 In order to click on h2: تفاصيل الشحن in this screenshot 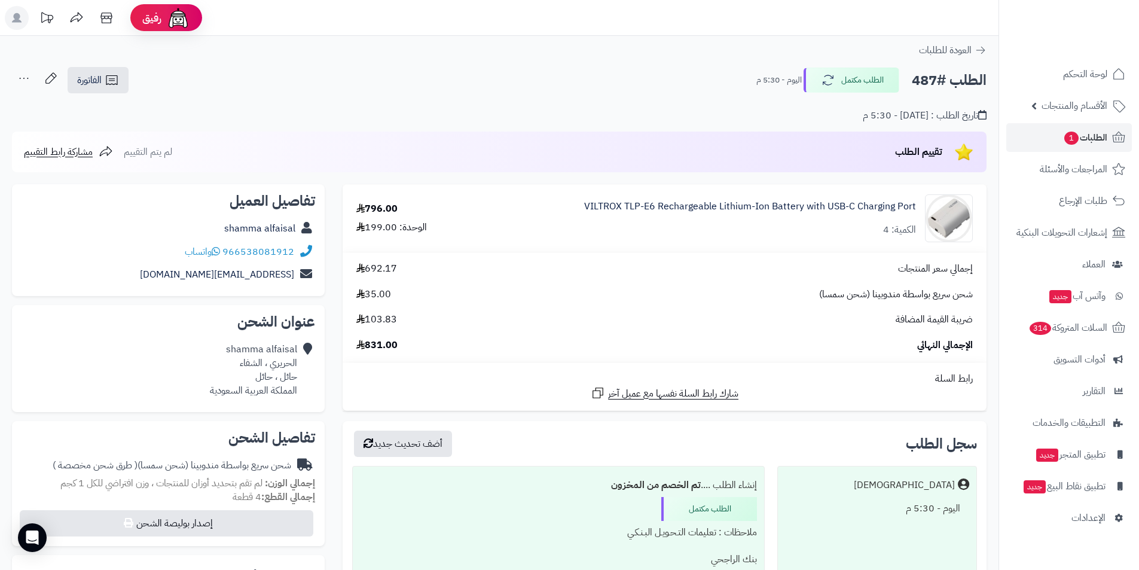, I will do `click(168, 438)`.